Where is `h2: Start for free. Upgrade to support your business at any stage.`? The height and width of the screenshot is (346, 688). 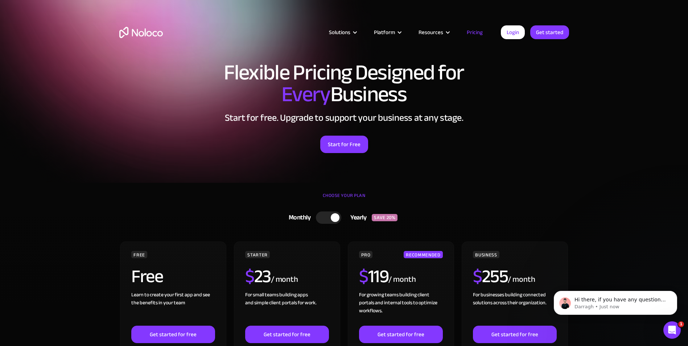 h2: Start for free. Upgrade to support your business at any stage. is located at coordinates (344, 118).